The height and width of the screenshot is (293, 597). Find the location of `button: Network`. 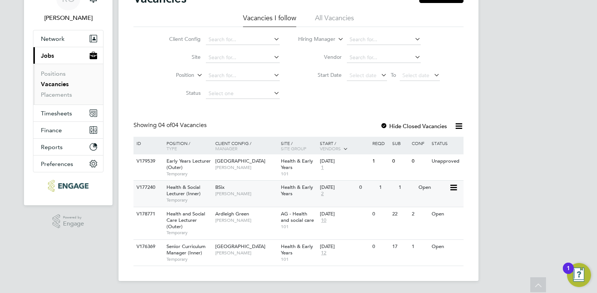

button: Network is located at coordinates (68, 39).